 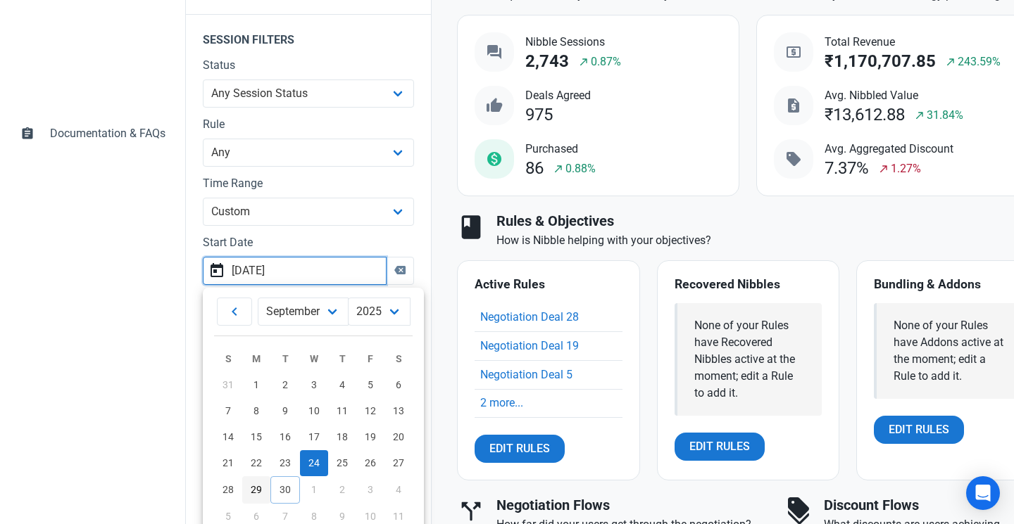 I want to click on a: 27, so click(x=398, y=463).